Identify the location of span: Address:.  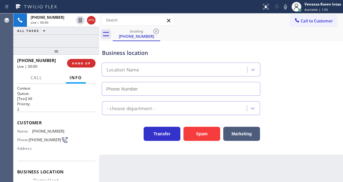
(25, 148).